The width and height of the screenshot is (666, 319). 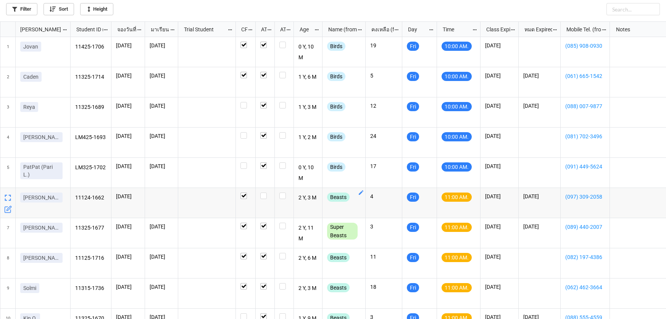 What do you see at coordinates (308, 173) in the screenshot?
I see `p: 0 Y, 10 M` at bounding box center [308, 173].